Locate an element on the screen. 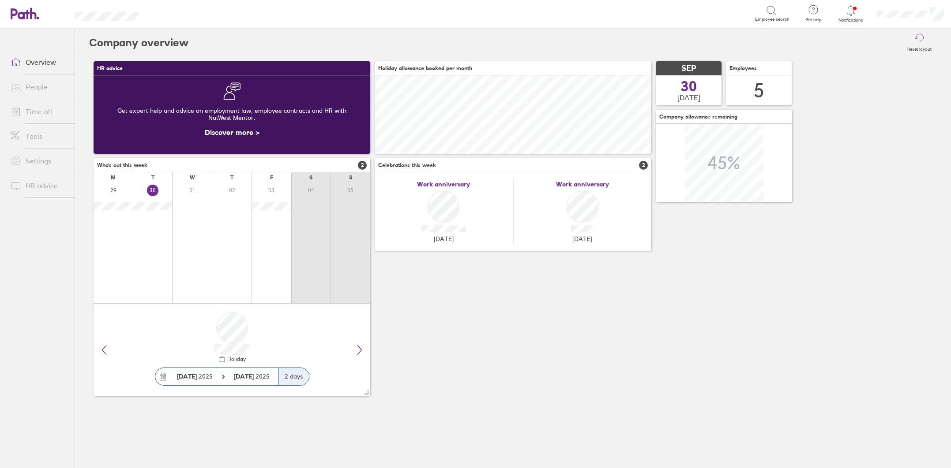 The image size is (951, 468). div: F is located at coordinates (271, 178).